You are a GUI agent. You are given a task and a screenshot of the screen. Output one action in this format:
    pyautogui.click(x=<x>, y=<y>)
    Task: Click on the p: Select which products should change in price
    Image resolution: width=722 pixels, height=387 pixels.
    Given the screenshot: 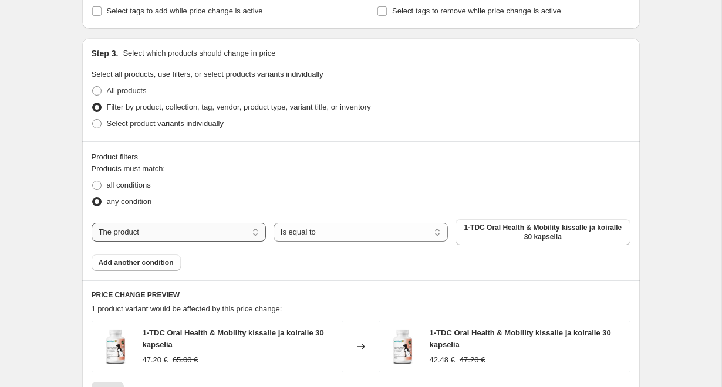 What is the action you would take?
    pyautogui.click(x=199, y=53)
    